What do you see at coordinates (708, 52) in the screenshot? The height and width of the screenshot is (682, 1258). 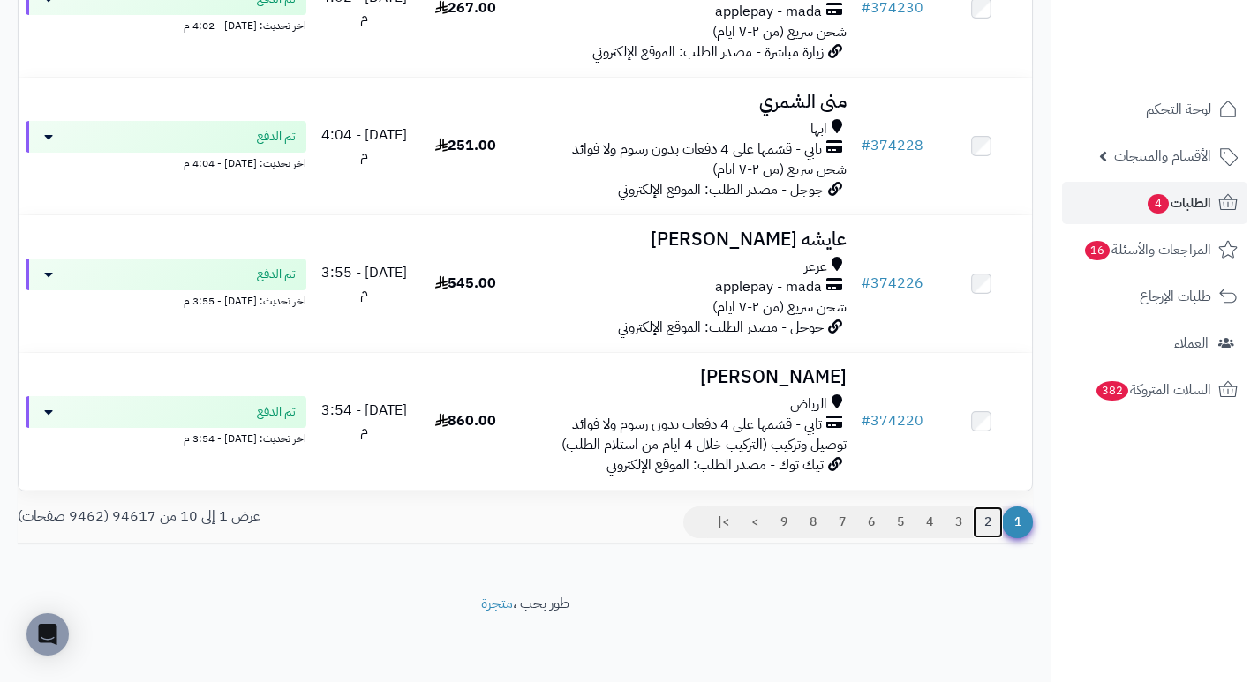 I see `span: زيارة مباشرة - مصدر الطلب: الموقع الإلكتروني` at bounding box center [708, 52].